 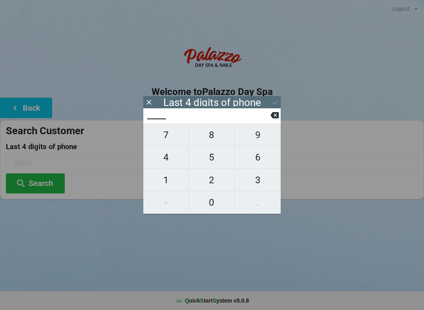 I want to click on button: 5, so click(x=212, y=157).